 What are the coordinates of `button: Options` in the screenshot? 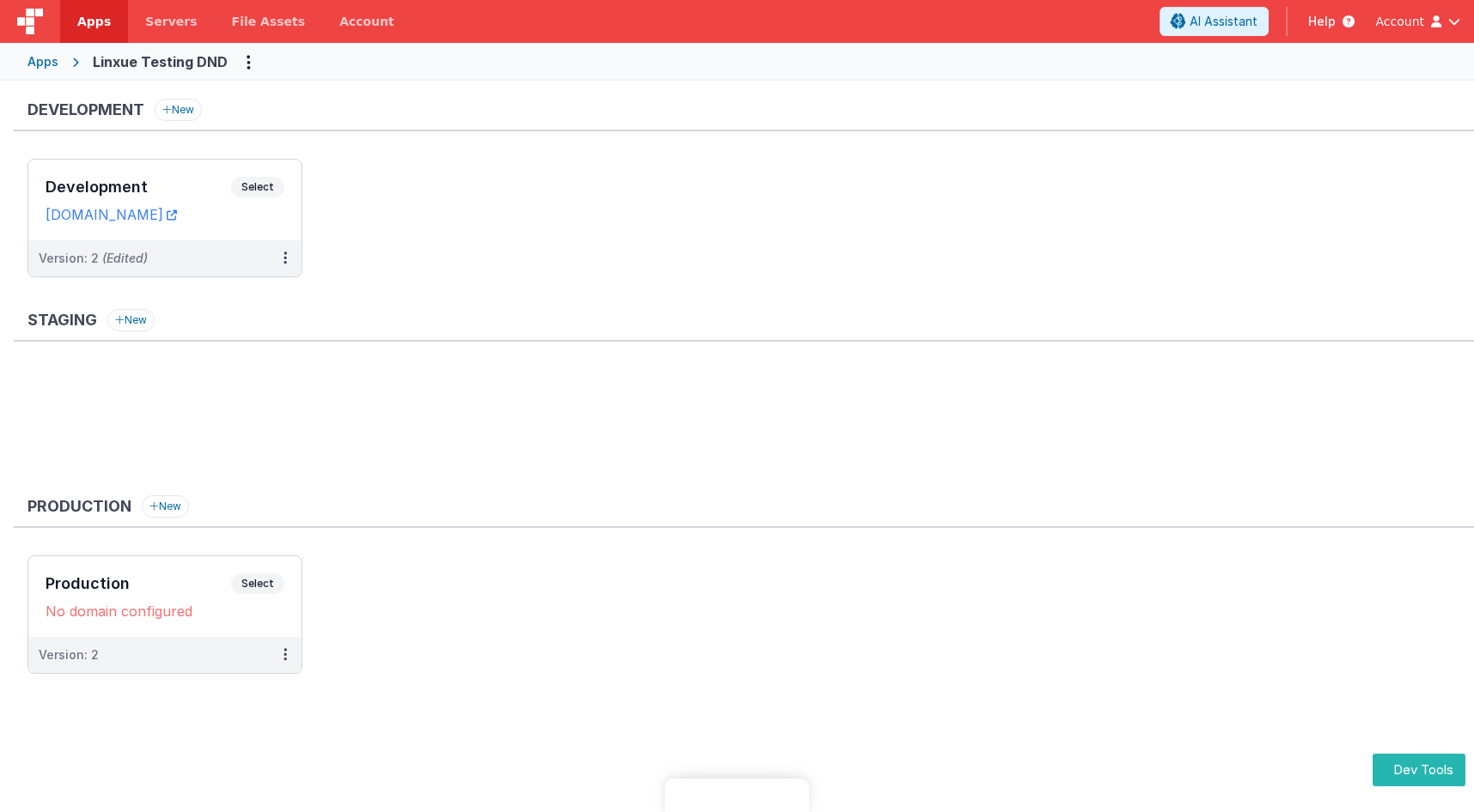 It's located at (248, 61).